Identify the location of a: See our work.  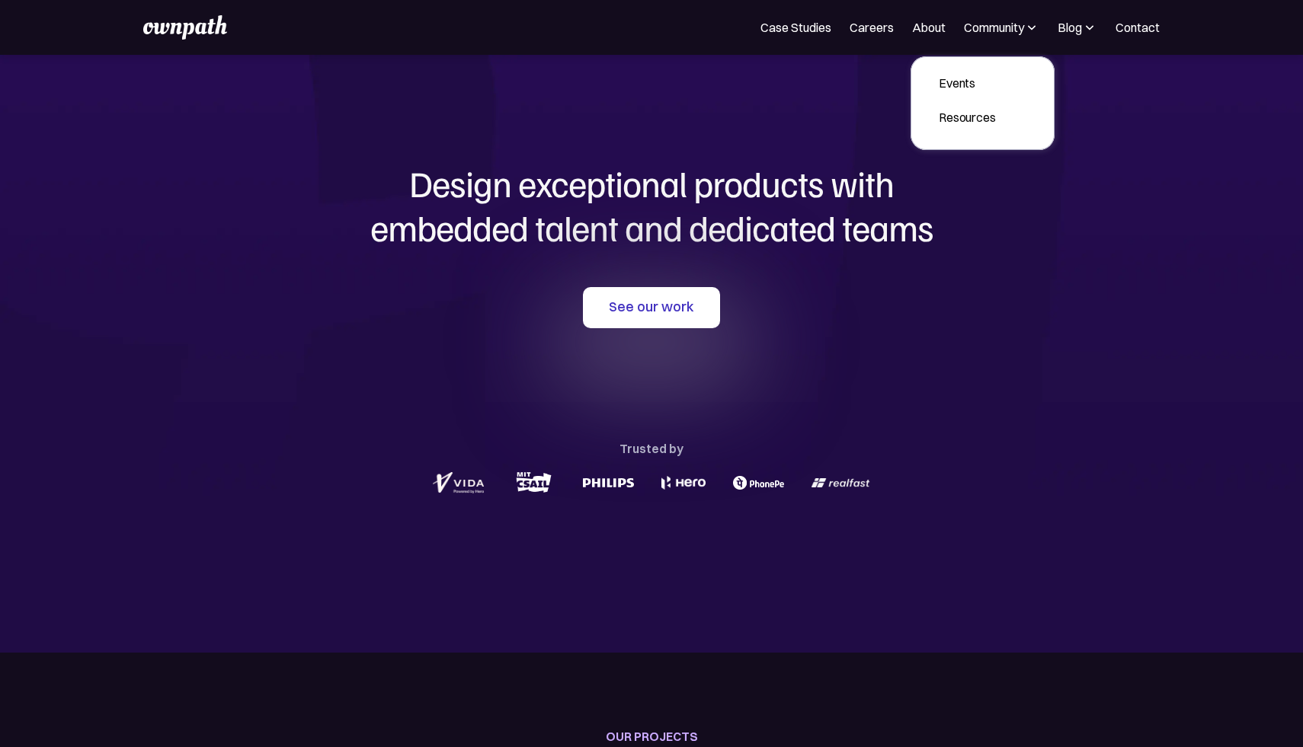
(651, 308).